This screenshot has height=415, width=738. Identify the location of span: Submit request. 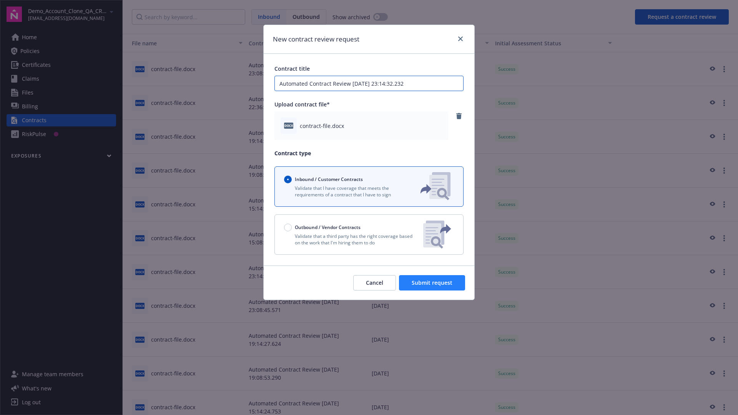
(432, 282).